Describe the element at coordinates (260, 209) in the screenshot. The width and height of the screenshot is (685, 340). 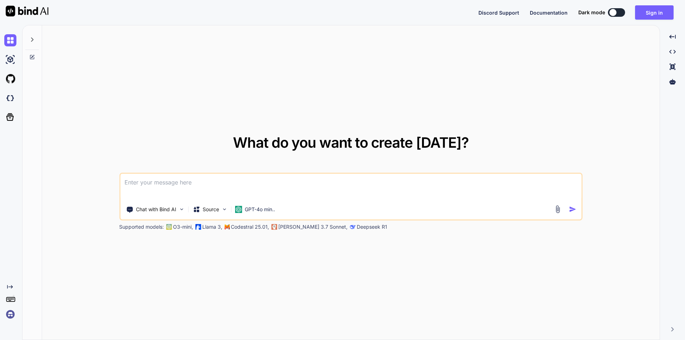
I see `p: GPT-4o min..` at that location.